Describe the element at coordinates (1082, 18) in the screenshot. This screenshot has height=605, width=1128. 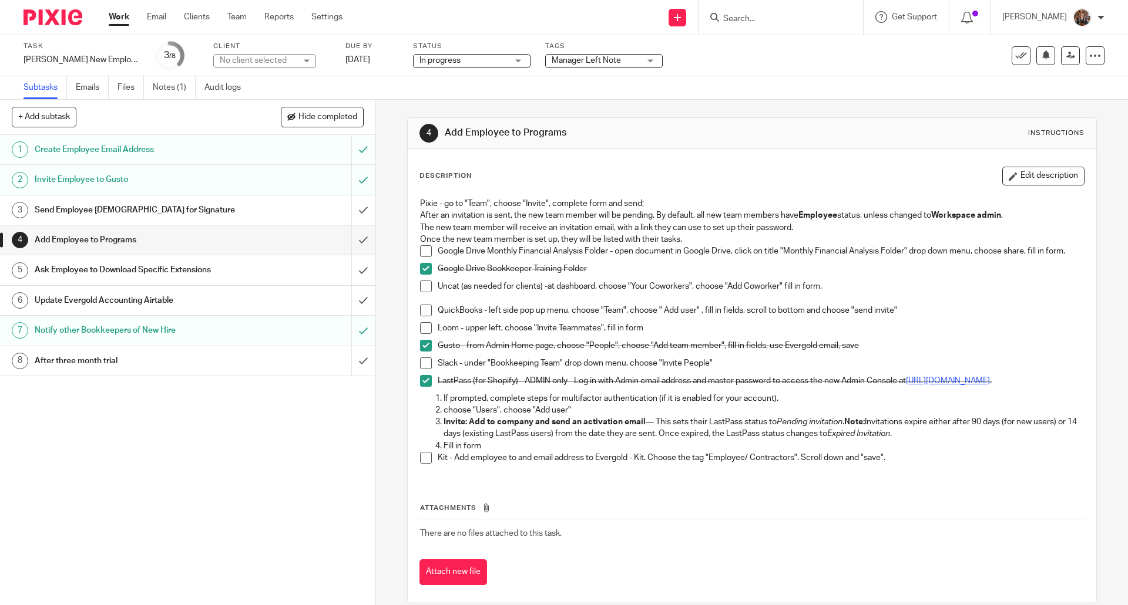
I see `img: 20241226_124325-EDIT.jpg` at that location.